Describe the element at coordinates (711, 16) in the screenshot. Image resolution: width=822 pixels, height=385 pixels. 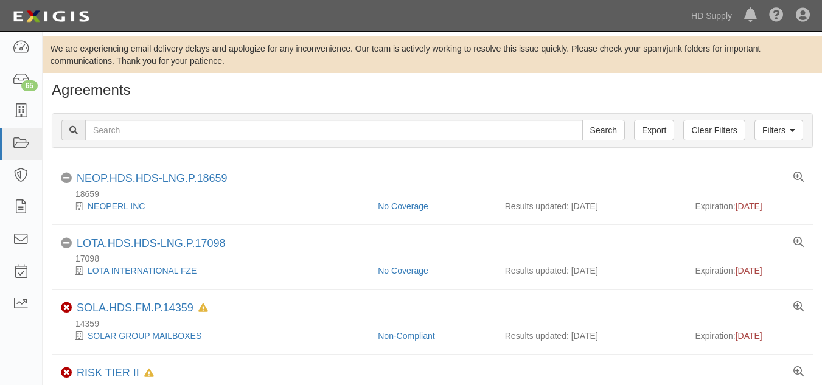
I see `a: HD Supply` at that location.